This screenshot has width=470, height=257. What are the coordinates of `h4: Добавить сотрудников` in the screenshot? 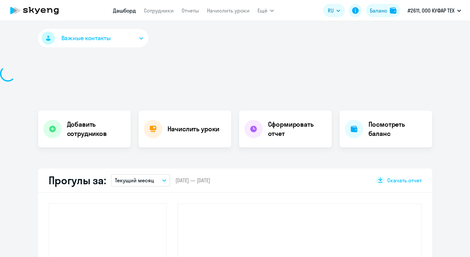 It's located at (96, 129).